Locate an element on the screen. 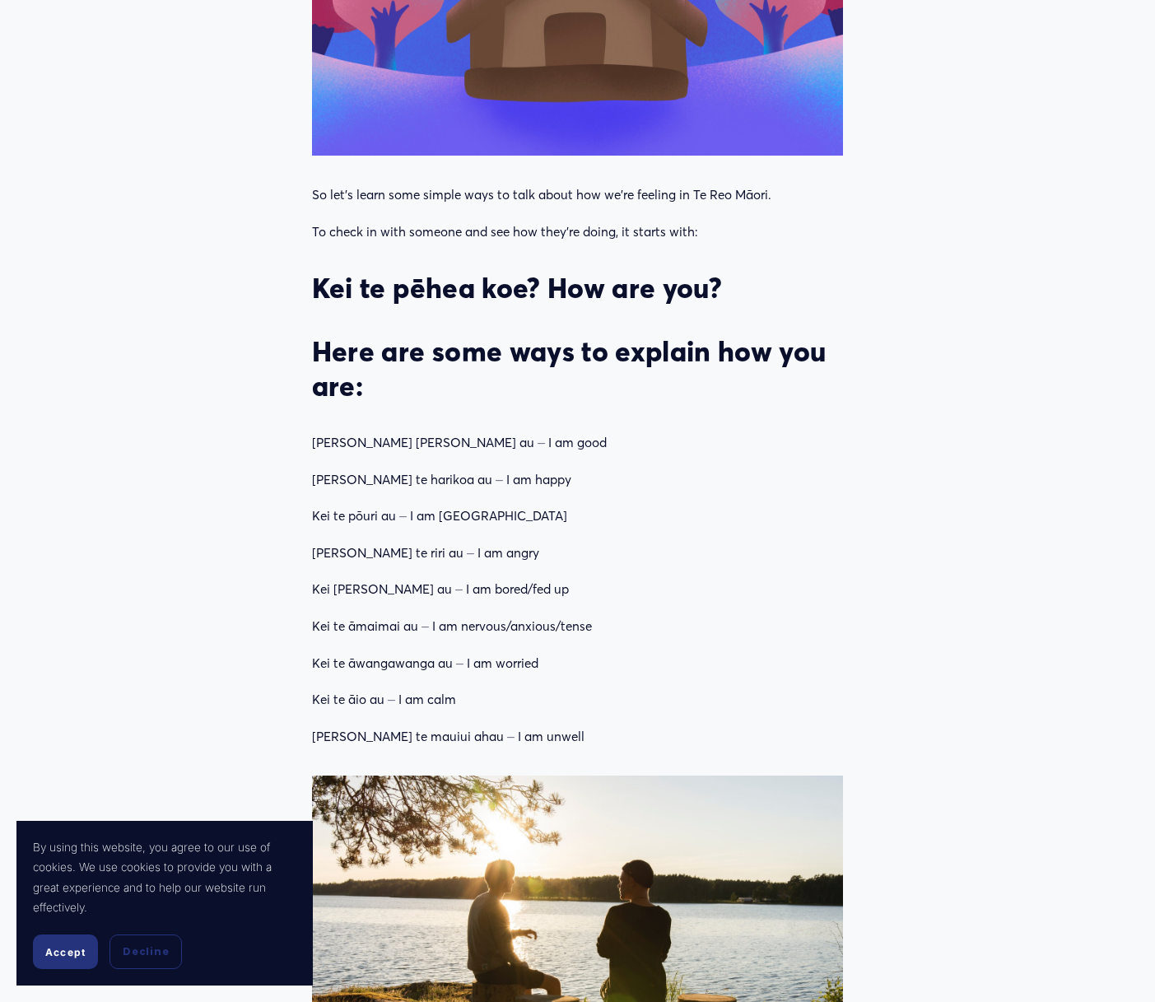 Image resolution: width=1155 pixels, height=1002 pixels. button: Accept is located at coordinates (65, 951).